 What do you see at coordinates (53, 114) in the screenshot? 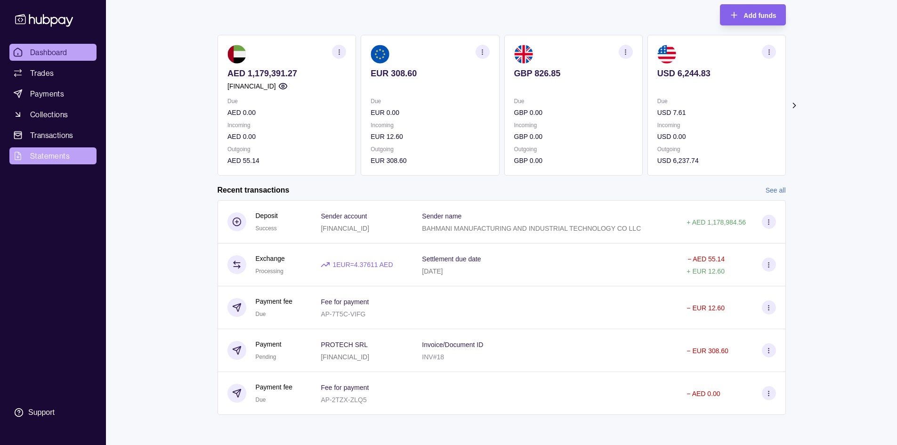
I see `a: Collections` at bounding box center [53, 114].